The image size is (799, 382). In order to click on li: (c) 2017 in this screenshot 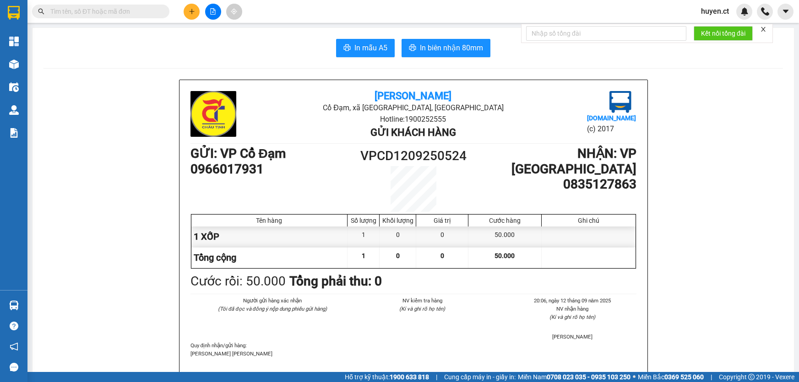, I will do `click(612, 129)`.